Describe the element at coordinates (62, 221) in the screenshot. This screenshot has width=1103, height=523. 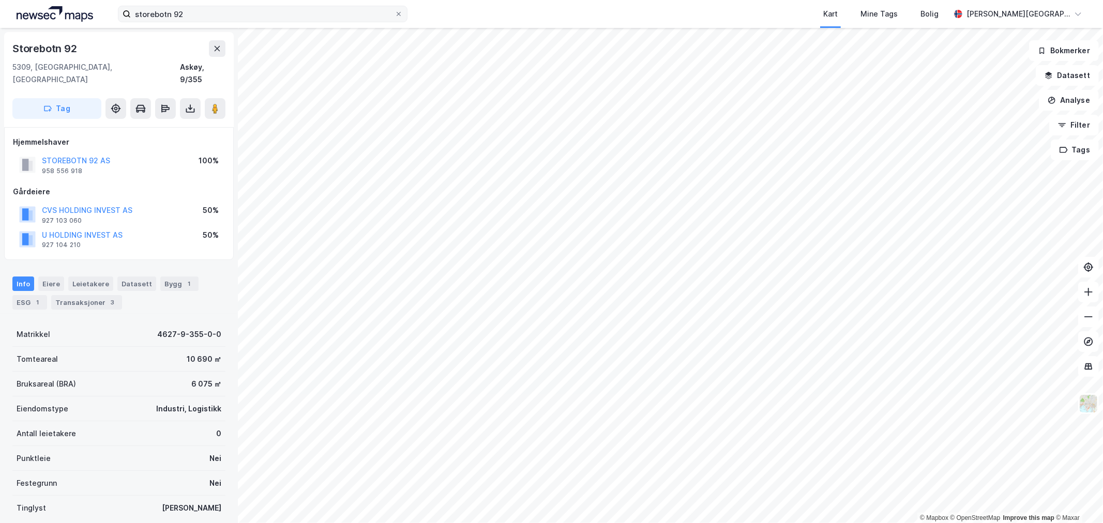
I see `div: 927 103 060` at that location.